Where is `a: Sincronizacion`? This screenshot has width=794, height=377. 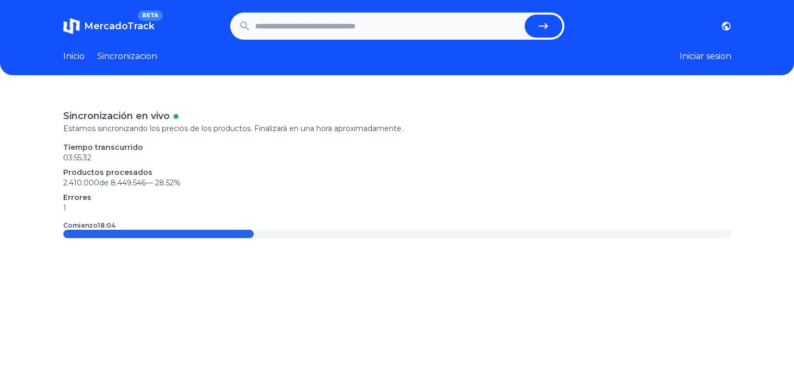
a: Sincronizacion is located at coordinates (127, 56).